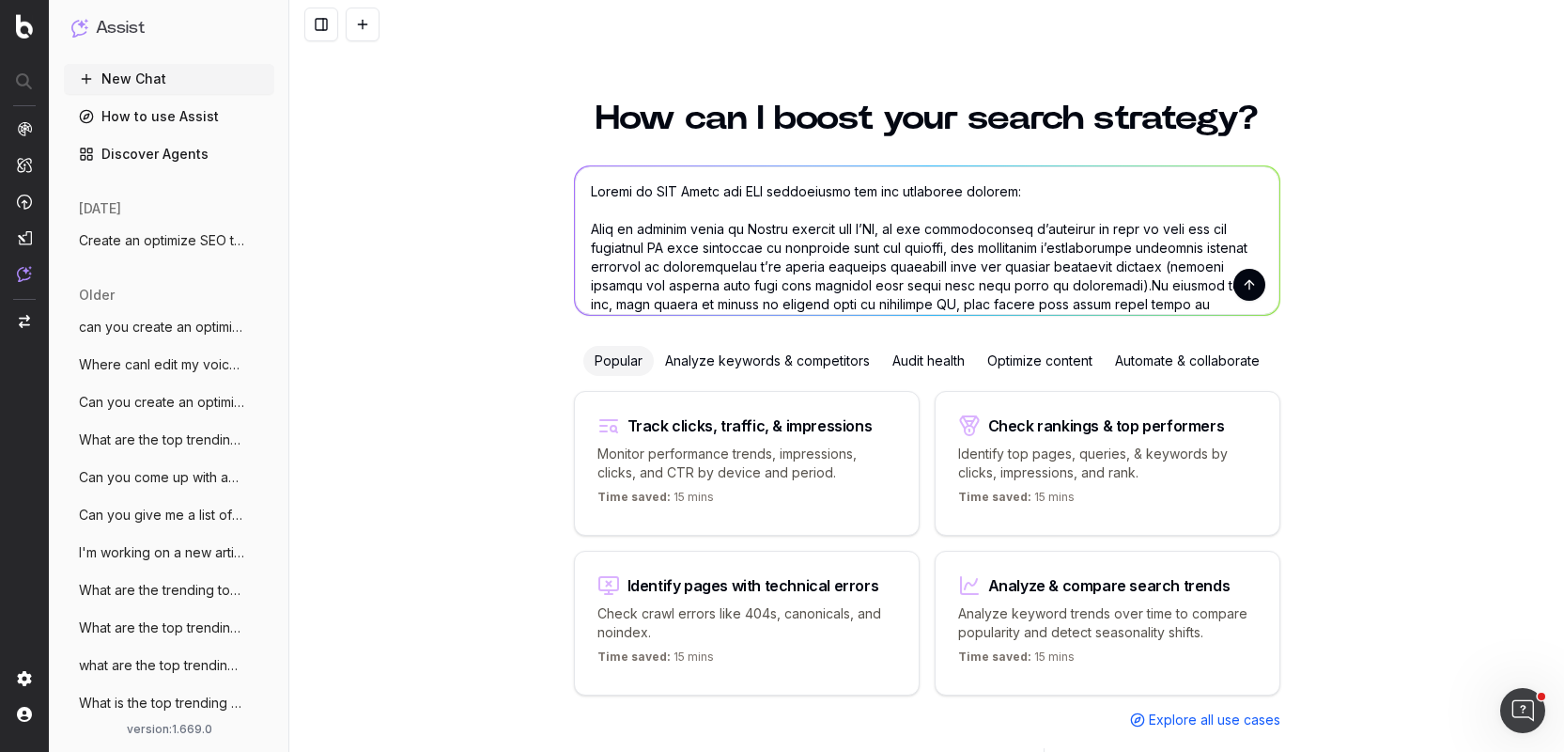 The width and height of the screenshot is (1564, 752). Describe the element at coordinates (169, 552) in the screenshot. I see `button: I'm working on a new article for our web` at that location.